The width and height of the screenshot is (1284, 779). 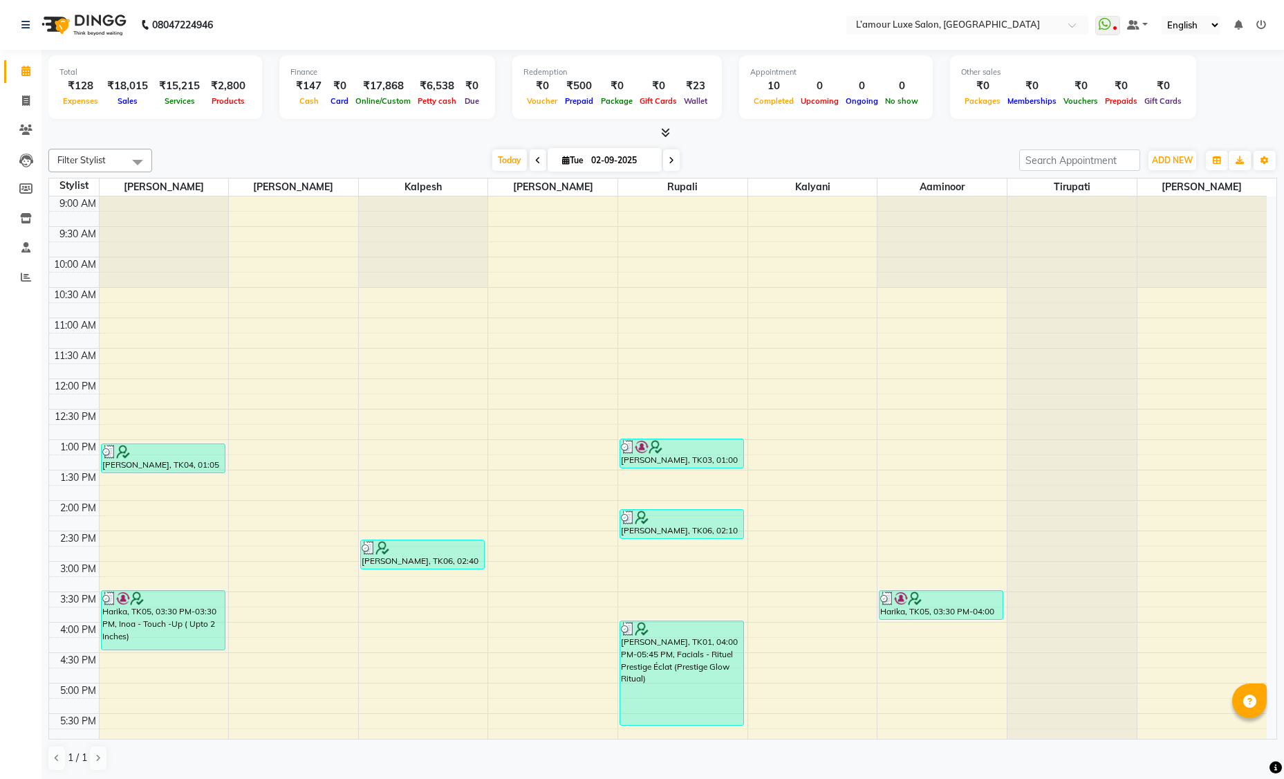 What do you see at coordinates (127, 101) in the screenshot?
I see `span: Sales` at bounding box center [127, 101].